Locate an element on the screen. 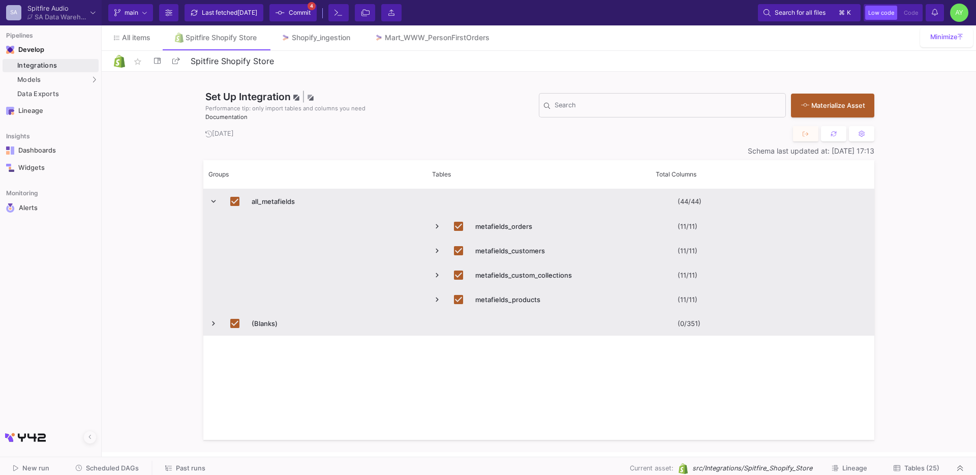 Image resolution: width=976 pixels, height=475 pixels. a: Navigation iconDashboards is located at coordinates (50, 150).